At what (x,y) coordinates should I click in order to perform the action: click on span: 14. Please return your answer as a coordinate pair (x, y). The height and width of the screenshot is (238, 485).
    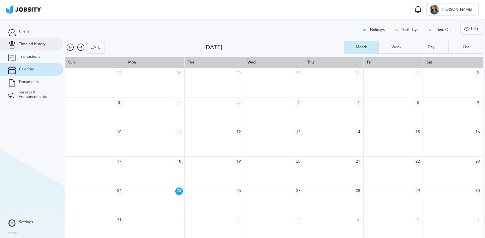
    Looking at the image, I should click on (358, 133).